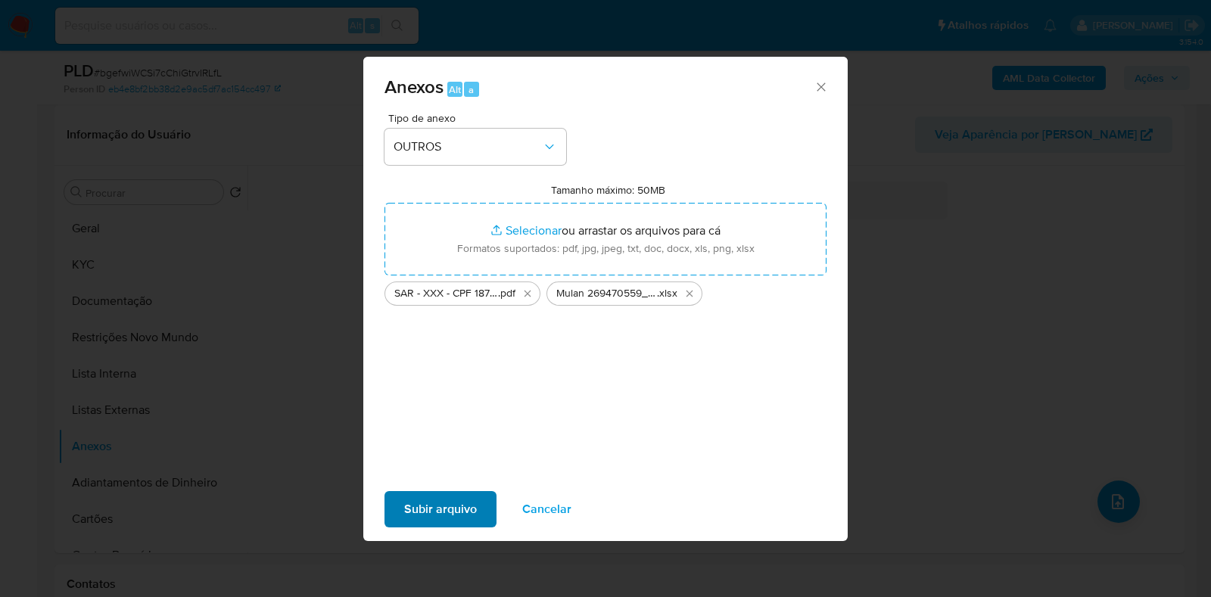 This screenshot has width=1211, height=597. Describe the element at coordinates (440, 509) in the screenshot. I see `button: Subir arquivo` at that location.